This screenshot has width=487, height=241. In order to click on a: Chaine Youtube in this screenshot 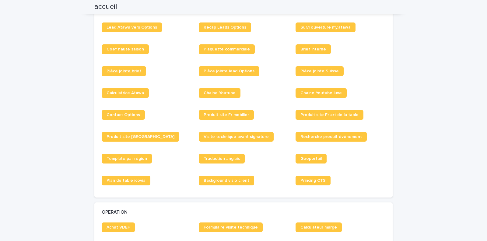, I will do `click(219, 93)`.